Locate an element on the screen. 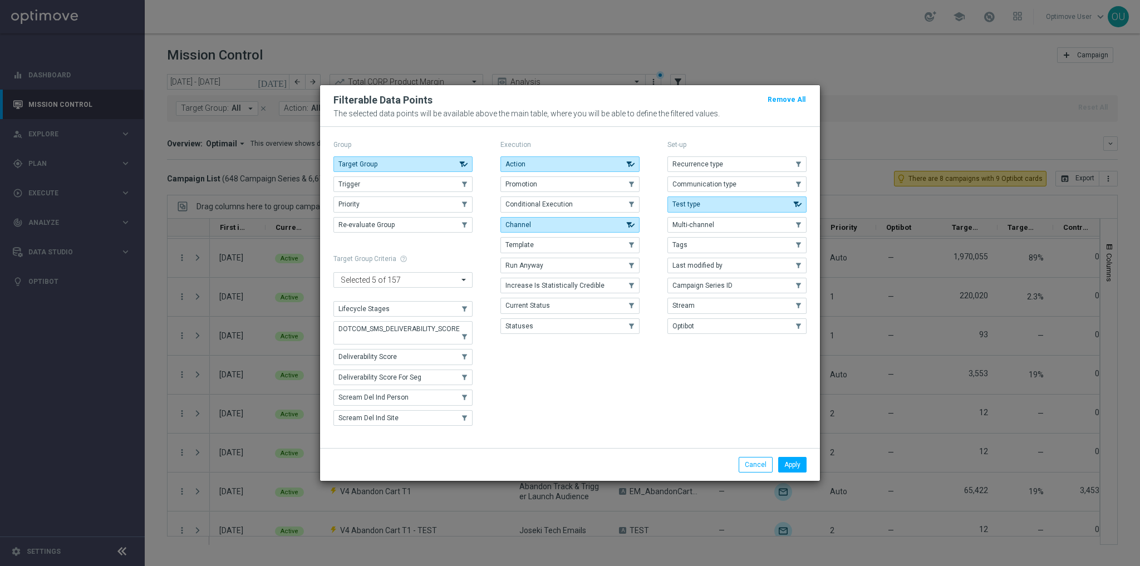 The height and width of the screenshot is (566, 1140). button: Scream Del Ind Site is located at coordinates (403, 418).